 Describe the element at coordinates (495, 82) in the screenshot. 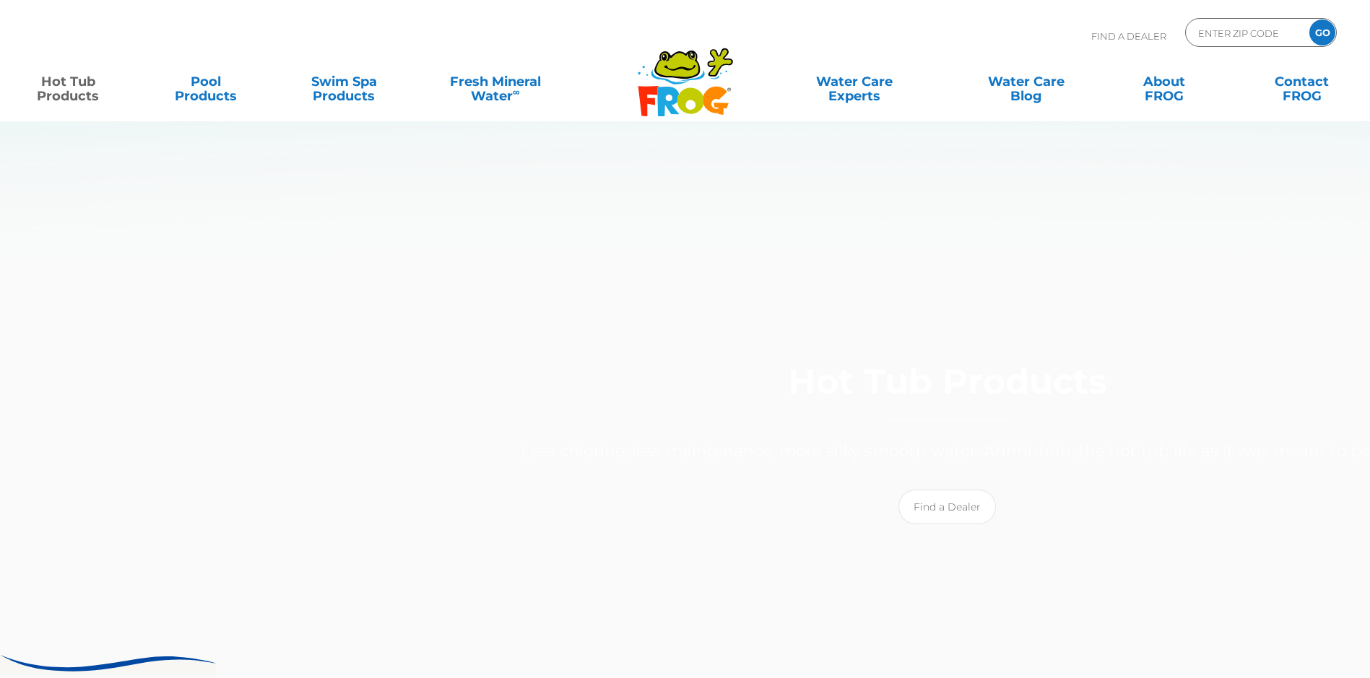

I see `a: Fresh MineralWater∞` at that location.